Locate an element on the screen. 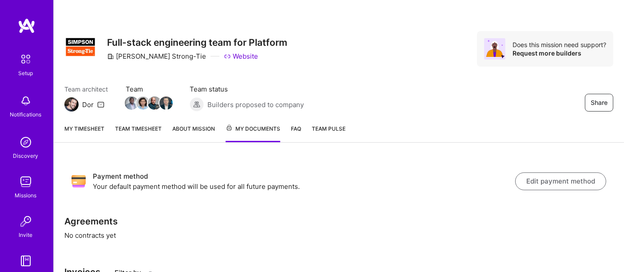 This screenshot has width=624, height=272. div: Notifications is located at coordinates (26, 114).